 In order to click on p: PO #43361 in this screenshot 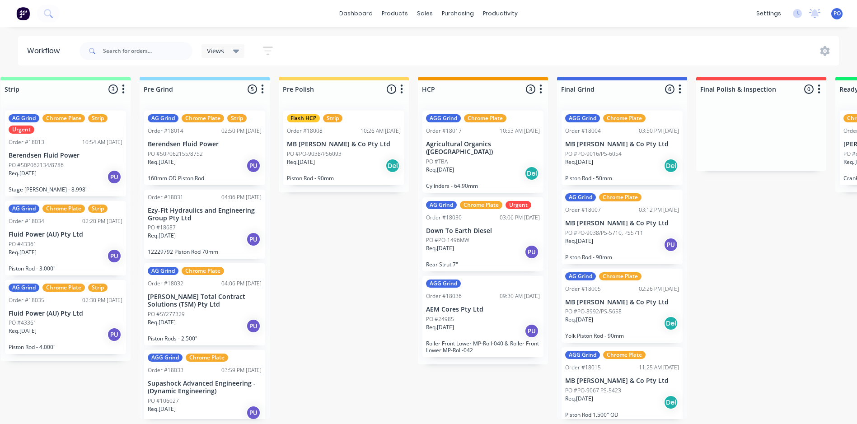, I will do `click(23, 244)`.